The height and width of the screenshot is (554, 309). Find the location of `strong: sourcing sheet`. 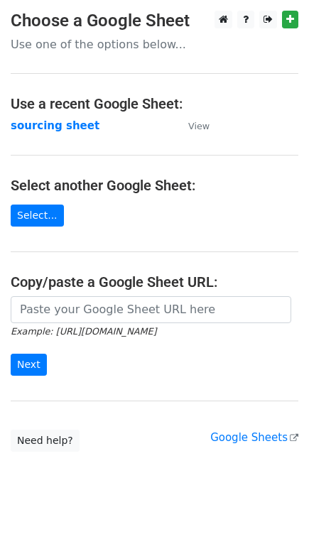

strong: sourcing sheet is located at coordinates (55, 126).